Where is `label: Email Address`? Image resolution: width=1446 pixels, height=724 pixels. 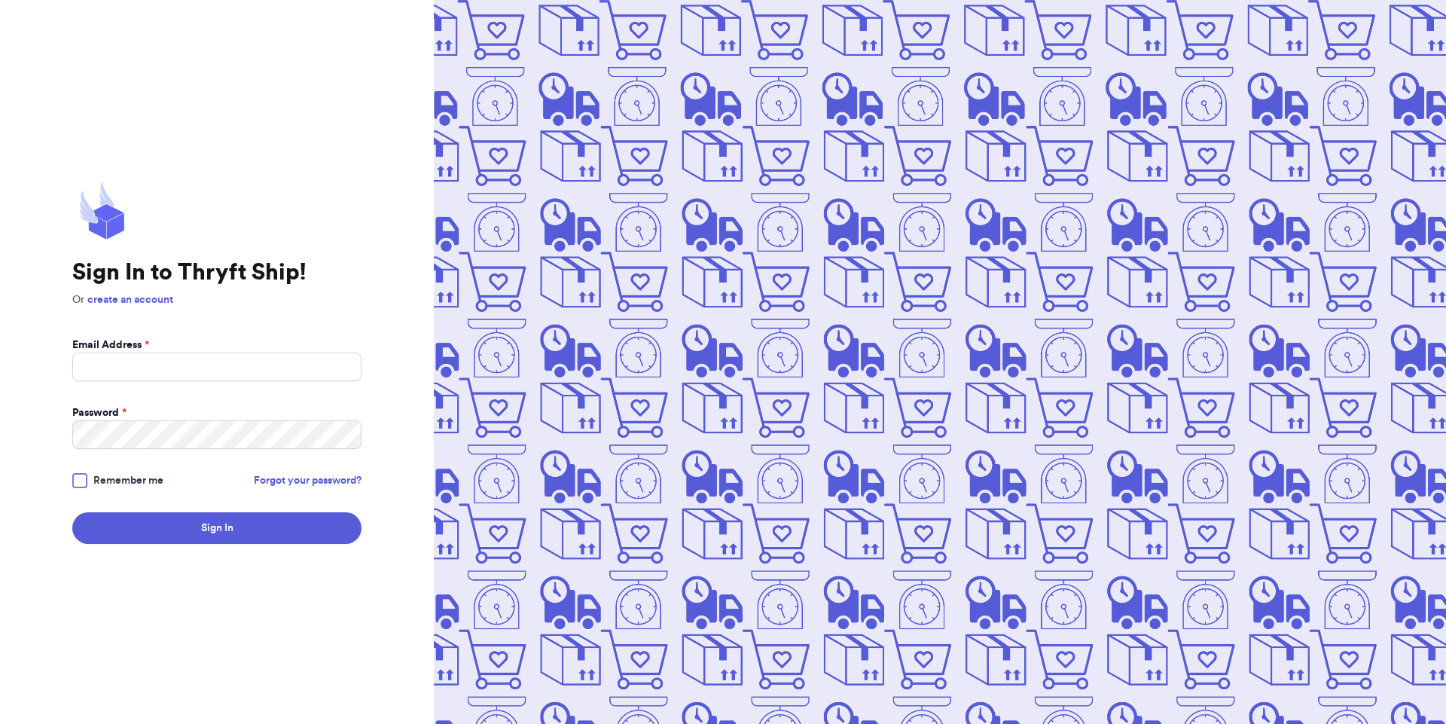 label: Email Address is located at coordinates (111, 345).